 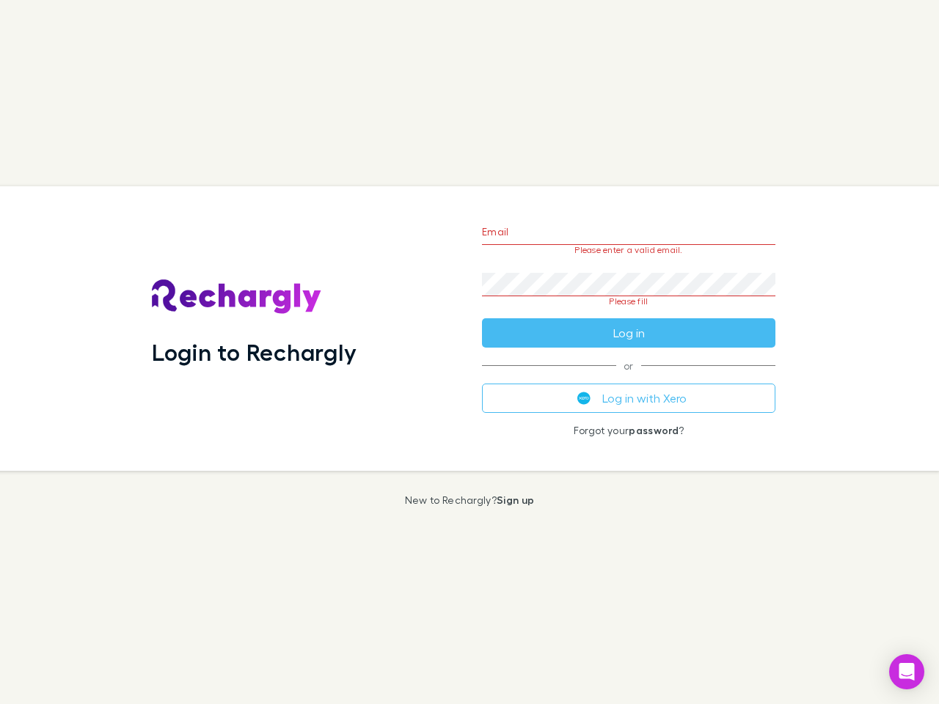 I want to click on p: Please fill, so click(x=629, y=301).